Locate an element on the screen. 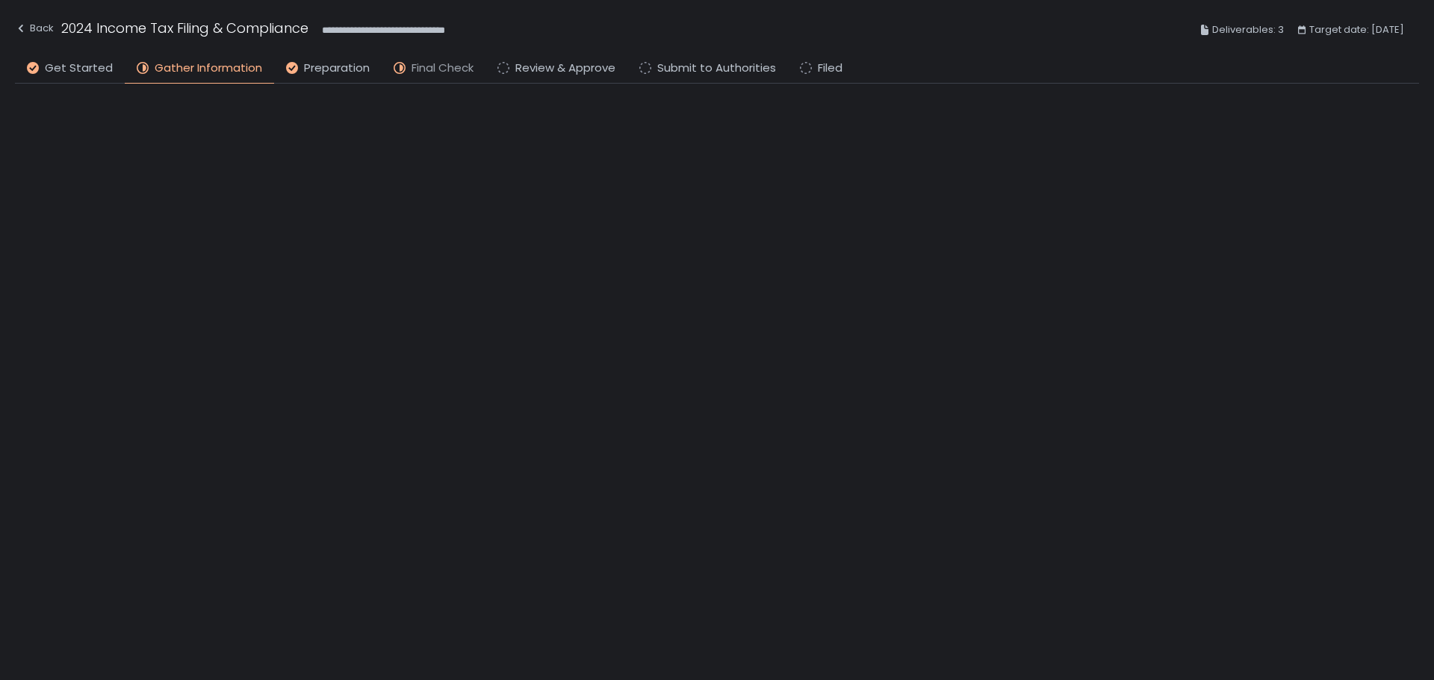 The height and width of the screenshot is (680, 1434). span: Gather Information is located at coordinates (208, 68).